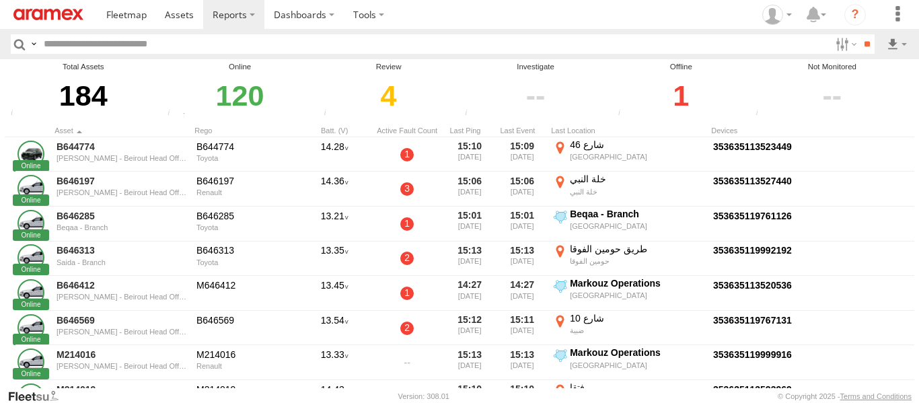 The height and width of the screenshot is (403, 919). Describe the element at coordinates (245, 389) in the screenshot. I see `div: M214019` at that location.